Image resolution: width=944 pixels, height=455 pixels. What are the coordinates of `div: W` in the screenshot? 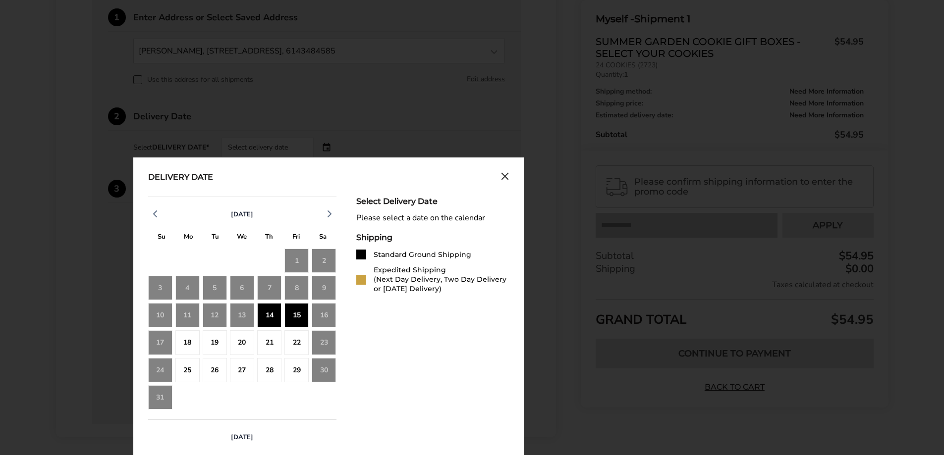 It's located at (242, 238).